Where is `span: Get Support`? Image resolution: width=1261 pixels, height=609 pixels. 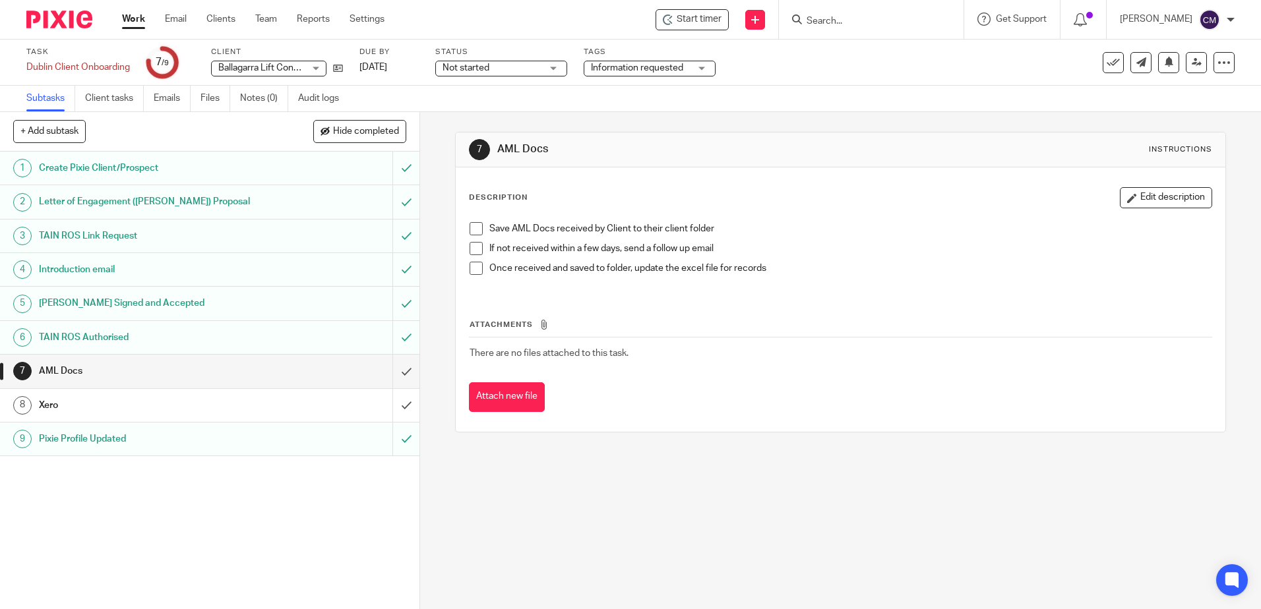
span: Get Support is located at coordinates (1021, 19).